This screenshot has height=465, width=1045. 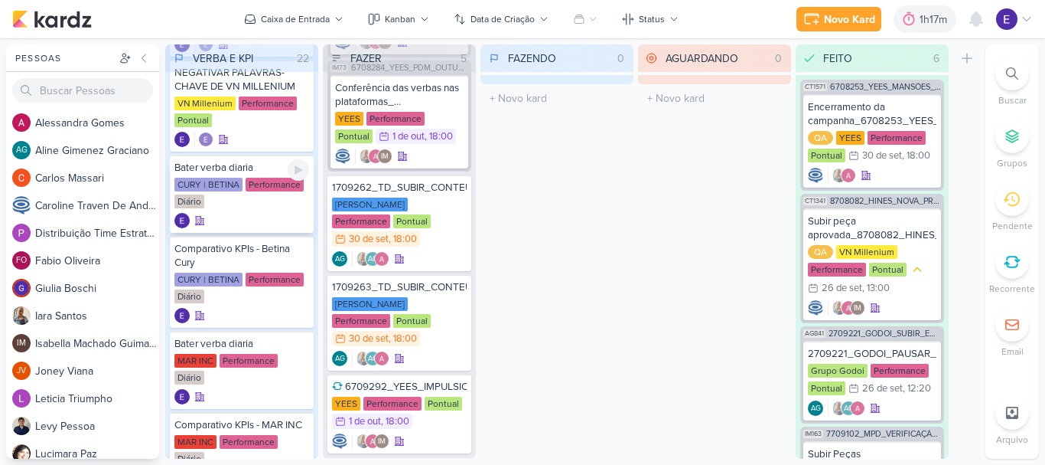 I want to click on div: 2709221_GODOI_PAUSAR_PEÇA_ESTÁTICA_INTEGRAÇÃO_AB, so click(x=872, y=354).